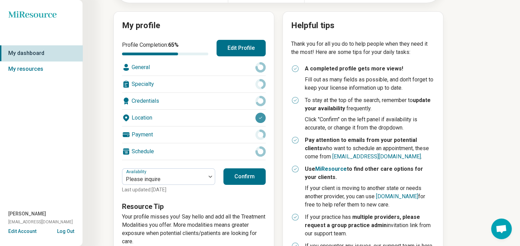 The width and height of the screenshot is (520, 246). Describe the element at coordinates (194, 152) in the screenshot. I see `div: Schedule` at that location.